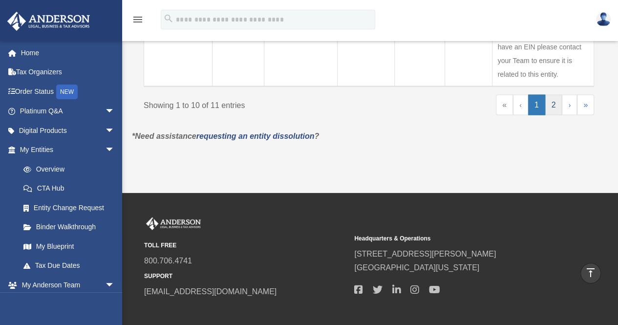 The width and height of the screenshot is (618, 325). I want to click on i: menu, so click(138, 20).